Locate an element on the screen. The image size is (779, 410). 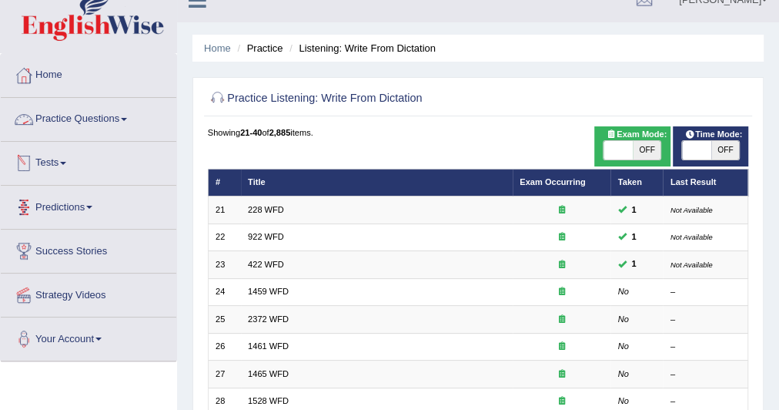
td: 21 is located at coordinates (224, 209).